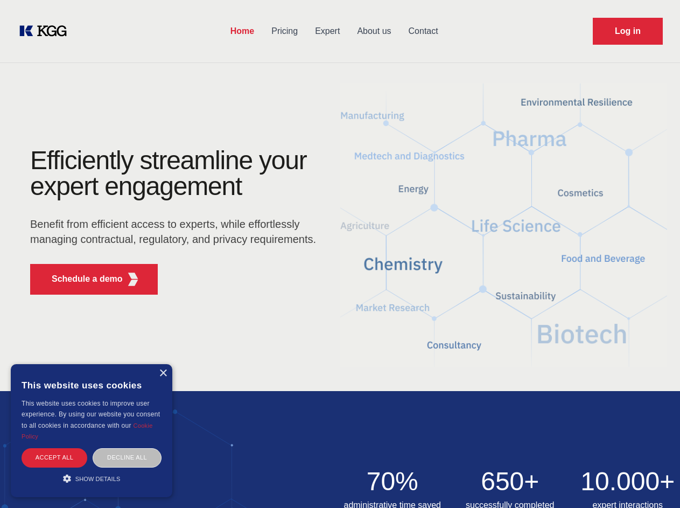  I want to click on a: Expert, so click(328, 31).